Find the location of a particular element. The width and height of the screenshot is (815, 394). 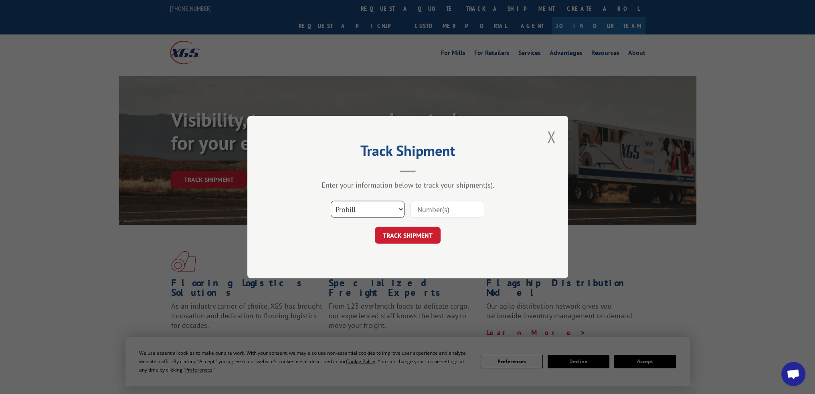

a: Open chat is located at coordinates (793, 374).